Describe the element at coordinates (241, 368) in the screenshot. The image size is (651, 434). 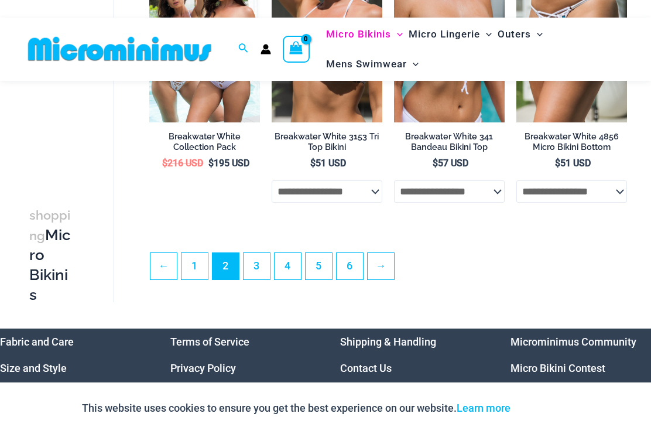
I see `aside: Footer Widget 2` at that location.